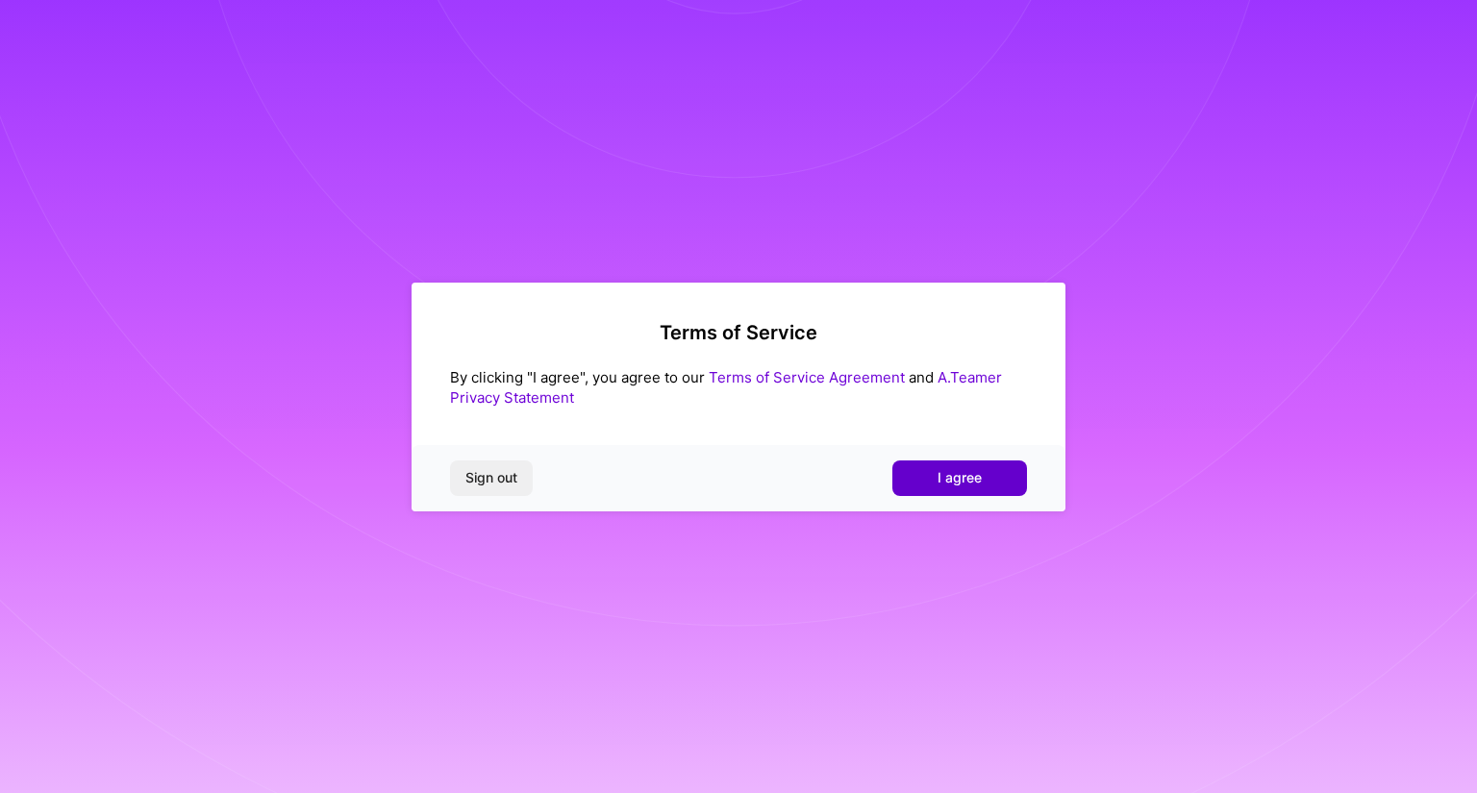  Describe the element at coordinates (960, 478) in the screenshot. I see `button: I agree` at that location.